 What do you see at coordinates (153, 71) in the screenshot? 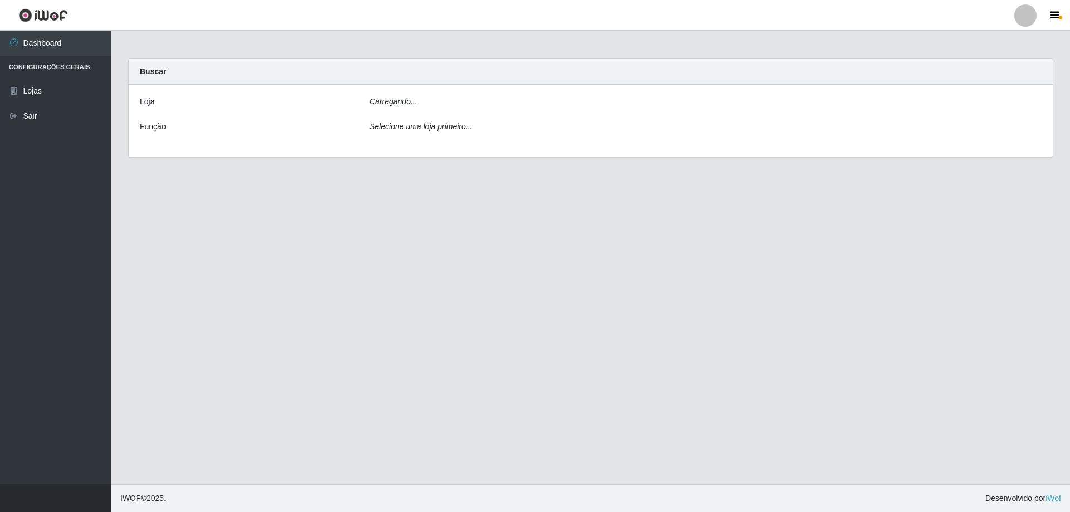
I see `strong: Buscar` at bounding box center [153, 71].